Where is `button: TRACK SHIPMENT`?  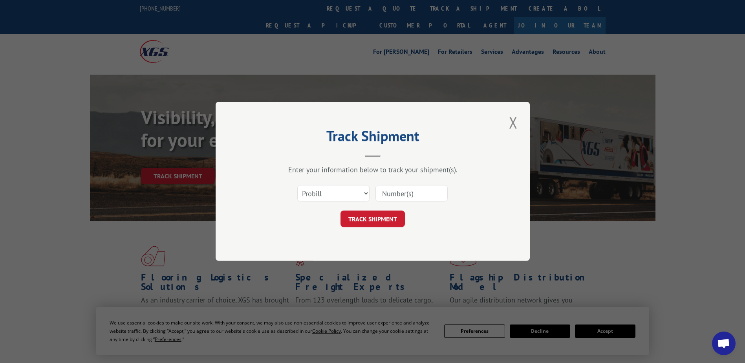 button: TRACK SHIPMENT is located at coordinates (373, 219).